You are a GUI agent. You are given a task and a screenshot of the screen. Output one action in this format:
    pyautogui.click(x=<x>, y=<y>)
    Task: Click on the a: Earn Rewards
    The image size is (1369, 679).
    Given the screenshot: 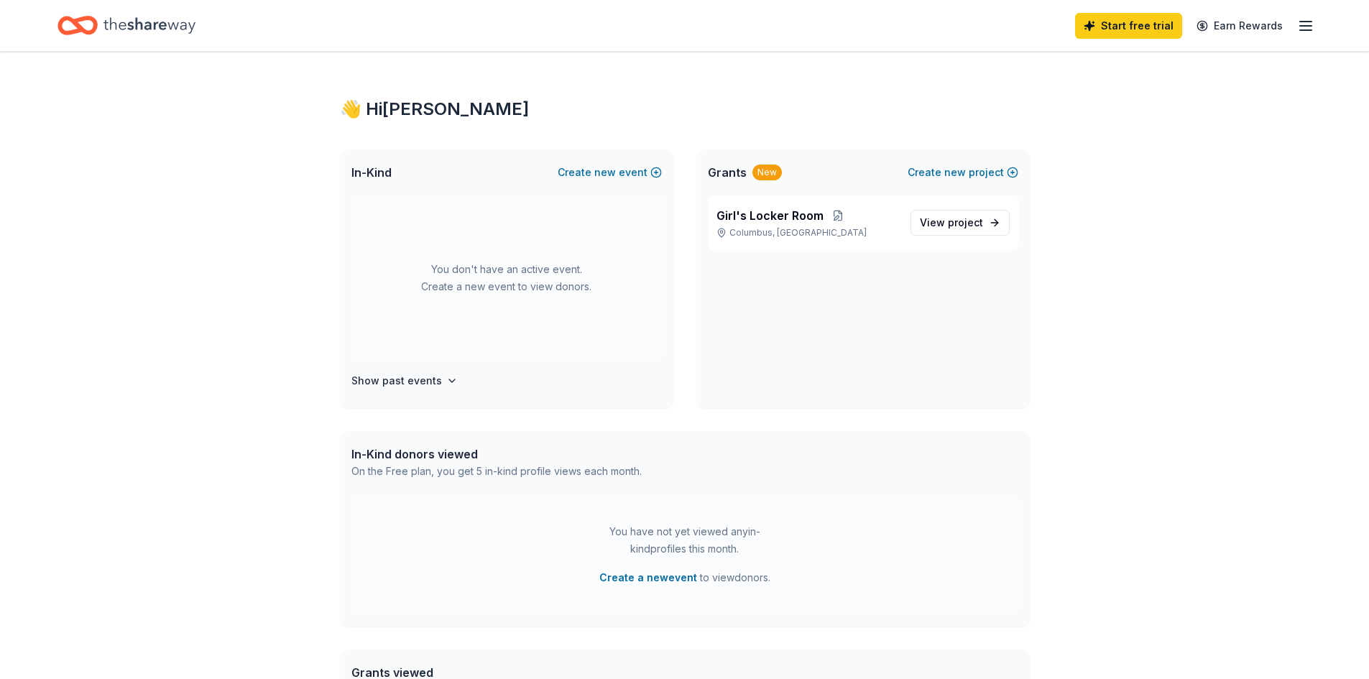 What is the action you would take?
    pyautogui.click(x=1240, y=26)
    